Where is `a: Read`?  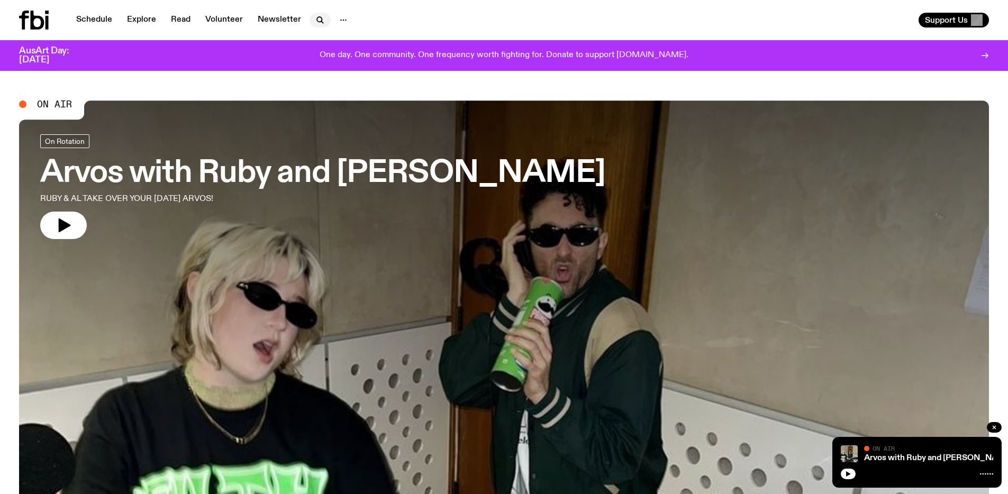
a: Read is located at coordinates (180, 20).